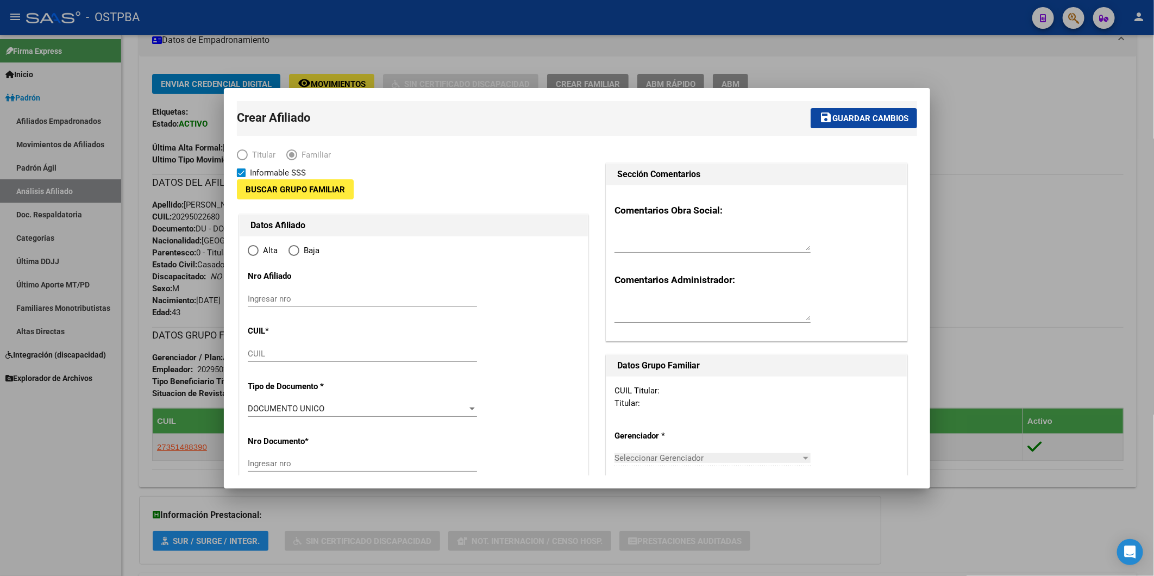 This screenshot has width=1154, height=576. What do you see at coordinates (756, 397) in the screenshot?
I see `div: CUIL Titular: Titular:` at bounding box center [756, 397].